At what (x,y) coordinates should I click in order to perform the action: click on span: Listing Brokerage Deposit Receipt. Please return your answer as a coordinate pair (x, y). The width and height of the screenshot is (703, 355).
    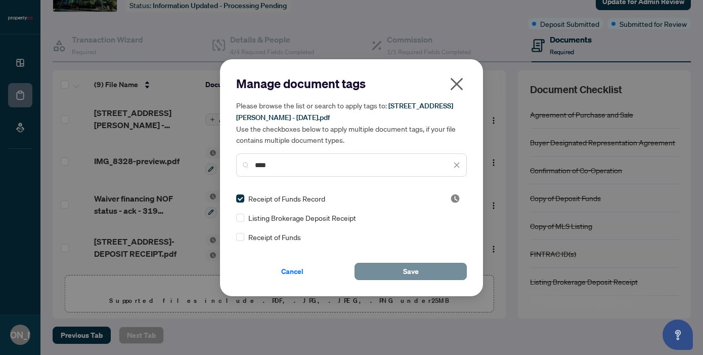
    Looking at the image, I should click on (302, 218).